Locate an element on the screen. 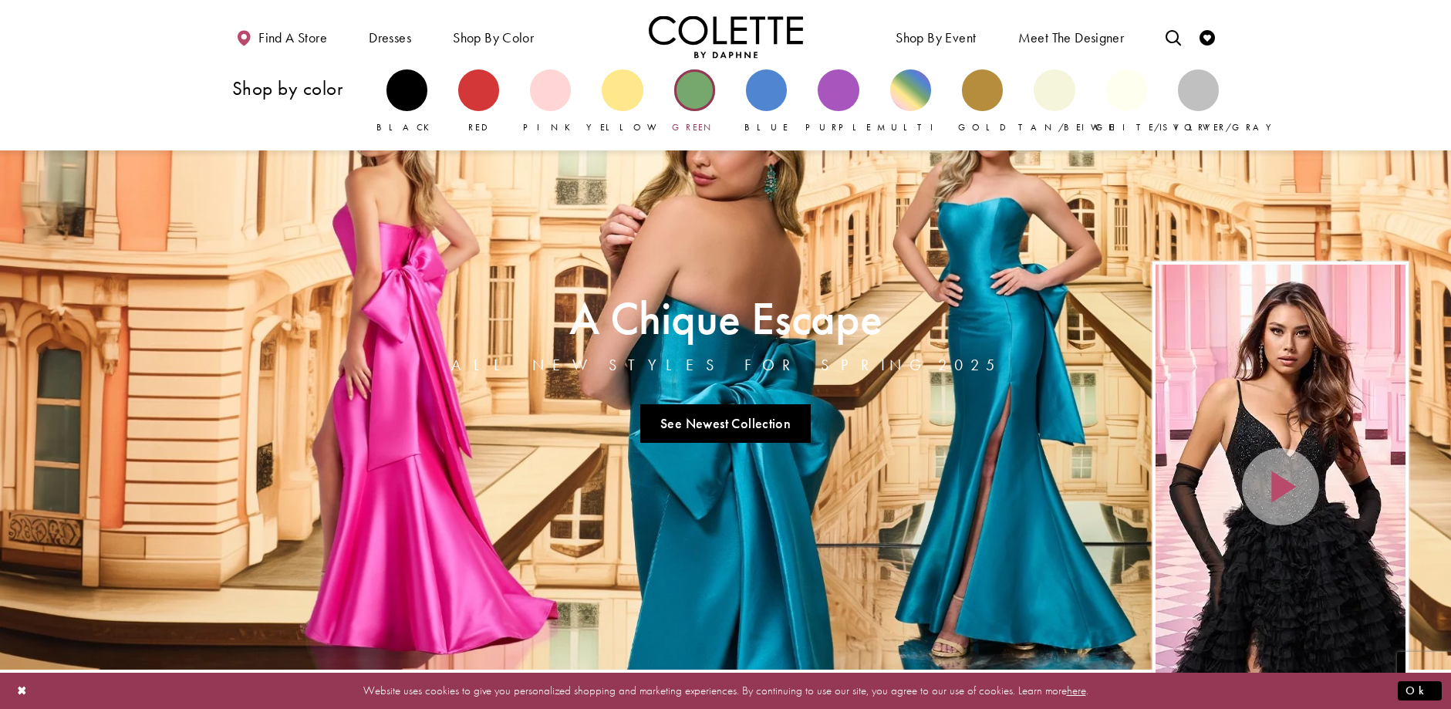 This screenshot has width=1451, height=709. a: Check Wishlist is located at coordinates (1207, 36).